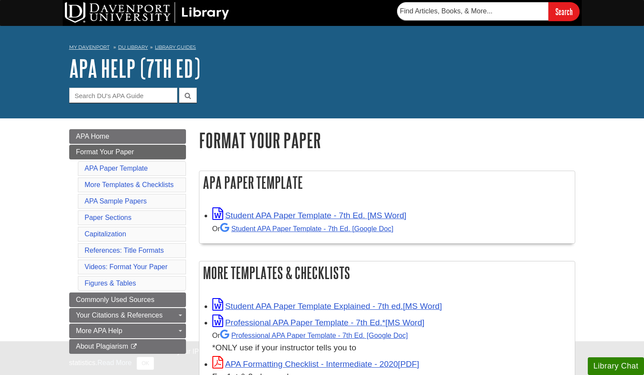 The height and width of the screenshot is (375, 644). Describe the element at coordinates (128, 316) in the screenshot. I see `a: Your Citations & References` at that location.